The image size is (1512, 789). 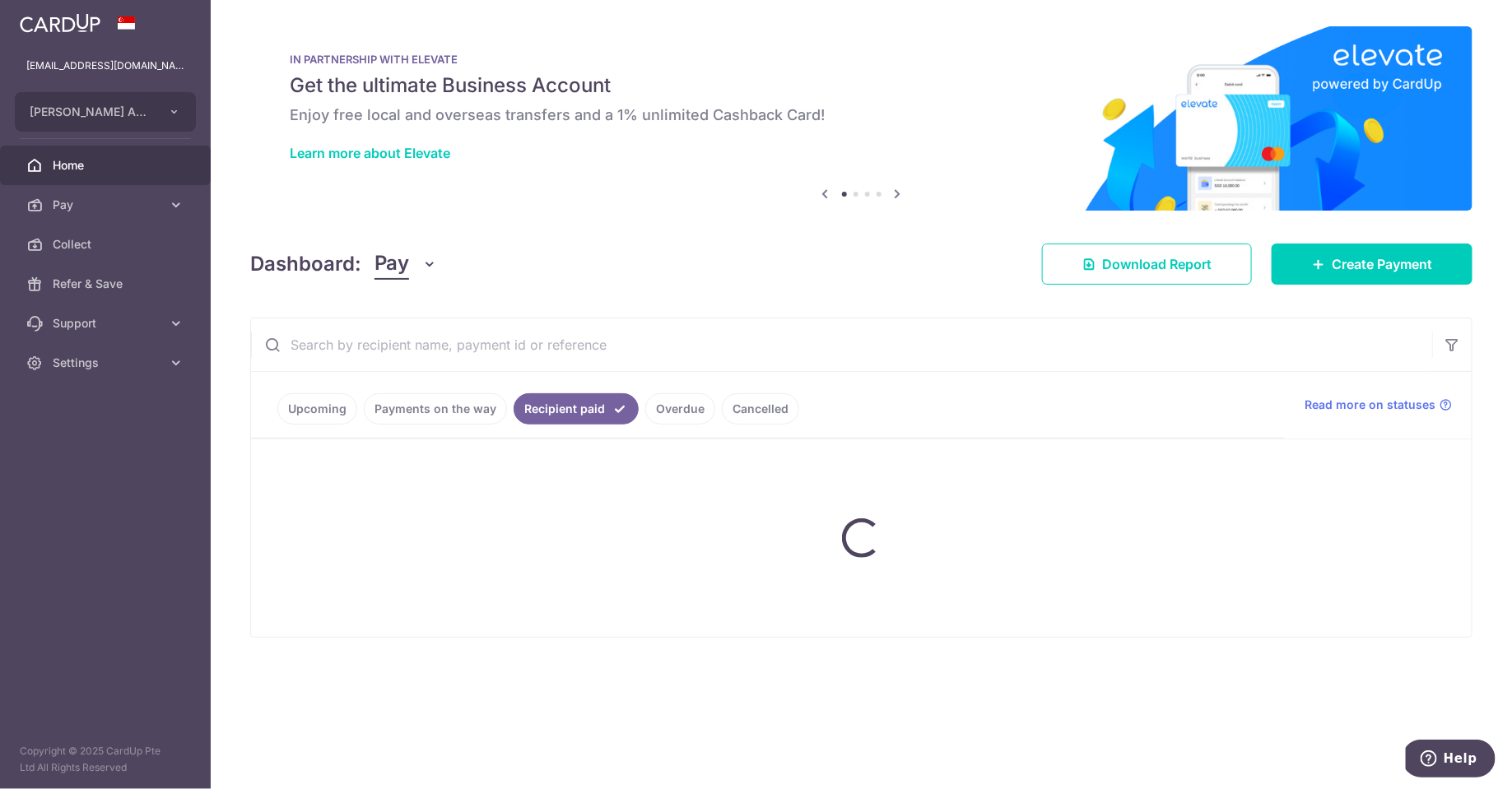 I want to click on a: Read more on statuses, so click(x=1378, y=405).